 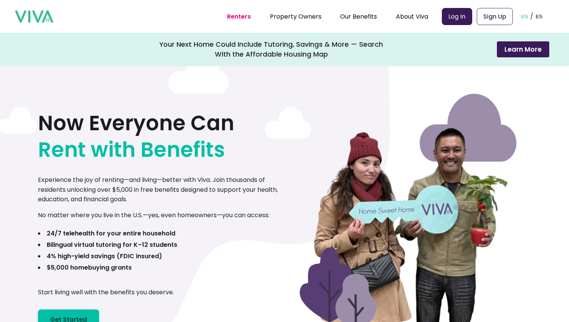 I want to click on p: Experience the joy of renting—and living—better with Viva. Join thousands of residents unlocking ..., so click(x=161, y=189).